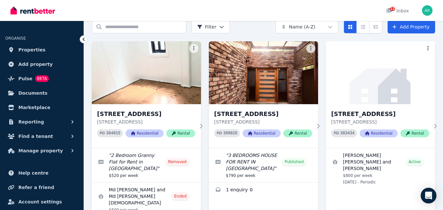 The image size is (443, 210). I want to click on code: 384915, so click(113, 133).